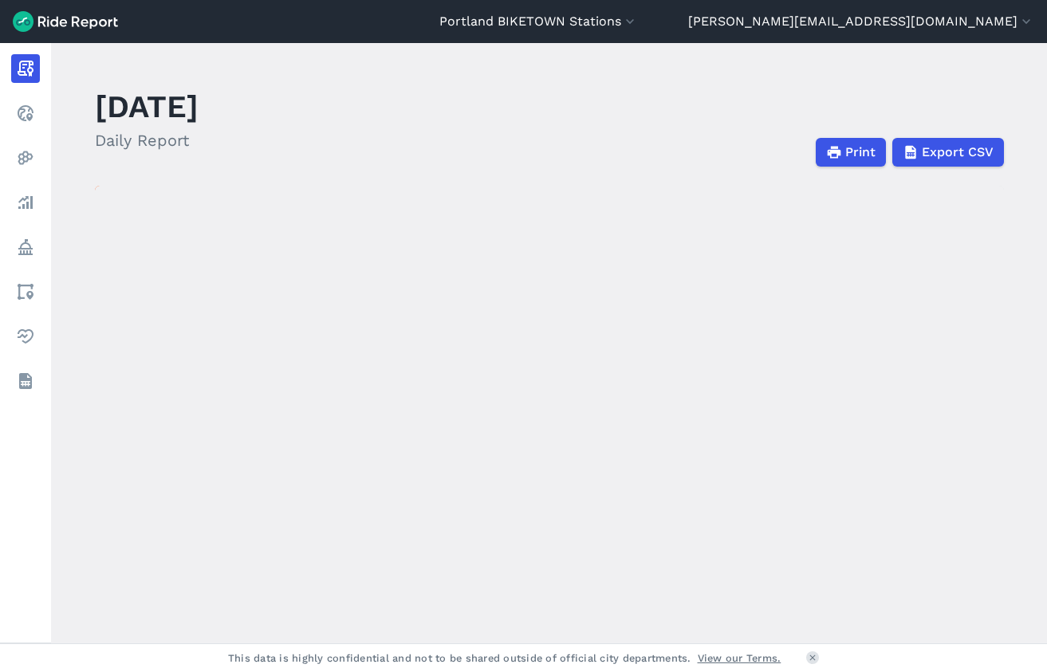 The height and width of the screenshot is (672, 1047). Describe the element at coordinates (26, 247) in the screenshot. I see `a: Policy` at that location.